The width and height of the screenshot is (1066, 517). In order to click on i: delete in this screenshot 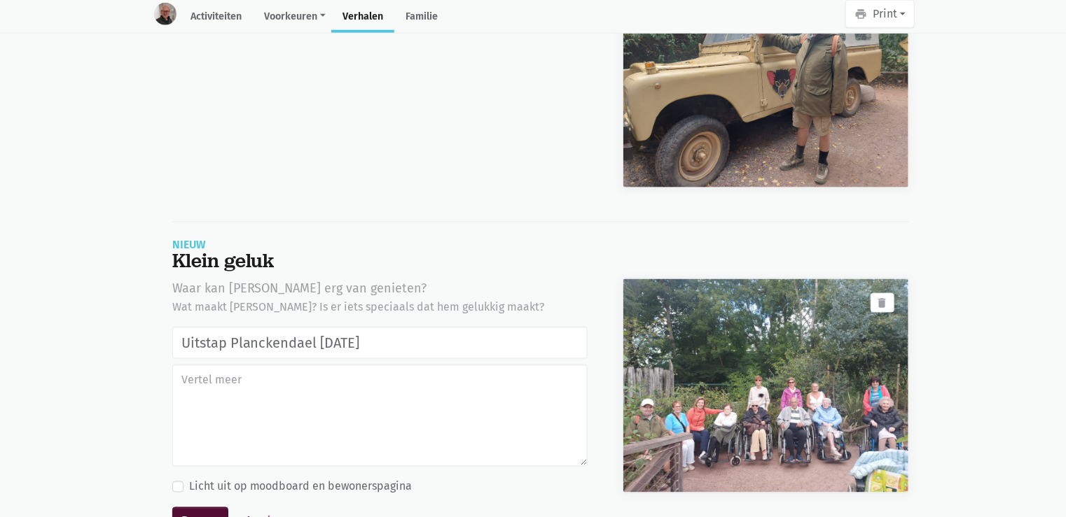, I will do `click(882, 303)`.